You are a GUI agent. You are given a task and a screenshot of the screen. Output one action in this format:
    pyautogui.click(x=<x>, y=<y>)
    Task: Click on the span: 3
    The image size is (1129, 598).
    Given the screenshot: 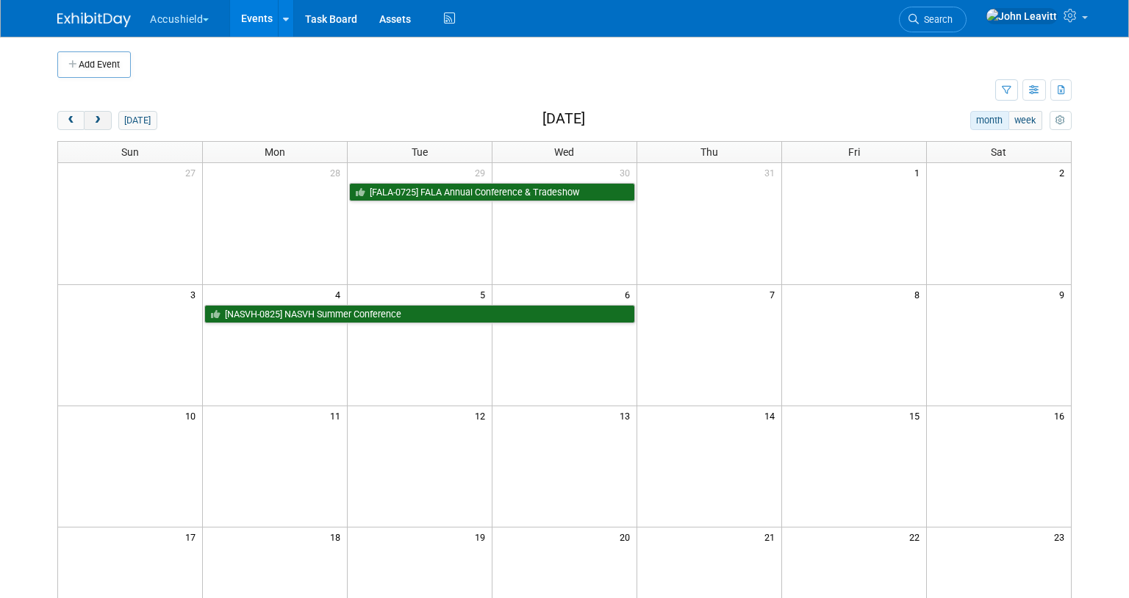 What is the action you would take?
    pyautogui.click(x=196, y=294)
    